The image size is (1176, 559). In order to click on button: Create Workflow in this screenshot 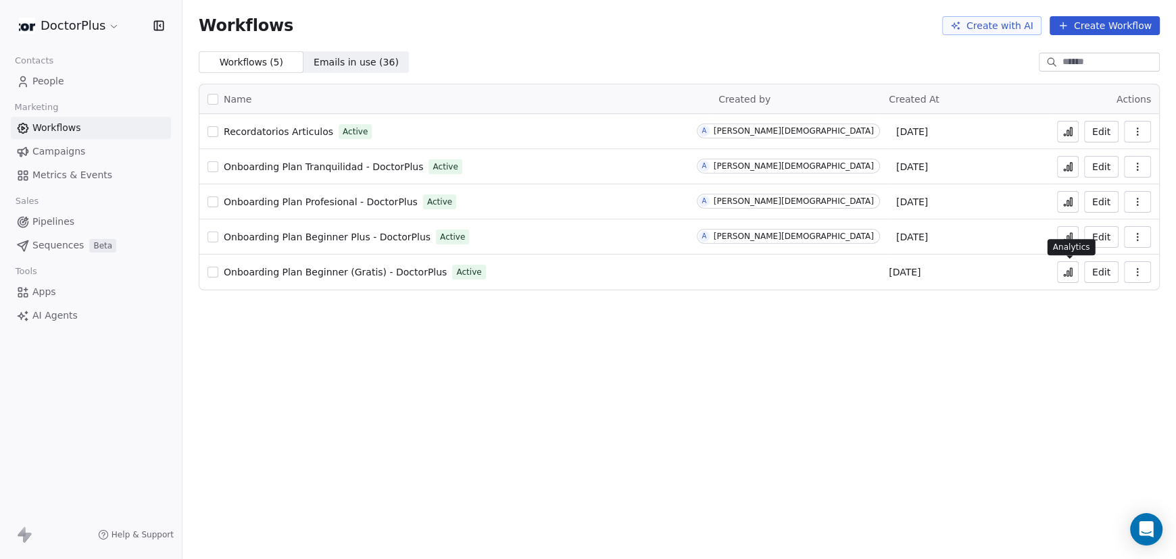, I will do `click(1104, 26)`.